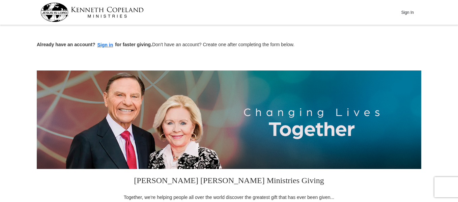 Image resolution: width=458 pixels, height=202 pixels. What do you see at coordinates (407, 12) in the screenshot?
I see `button: Sign In` at bounding box center [407, 12].